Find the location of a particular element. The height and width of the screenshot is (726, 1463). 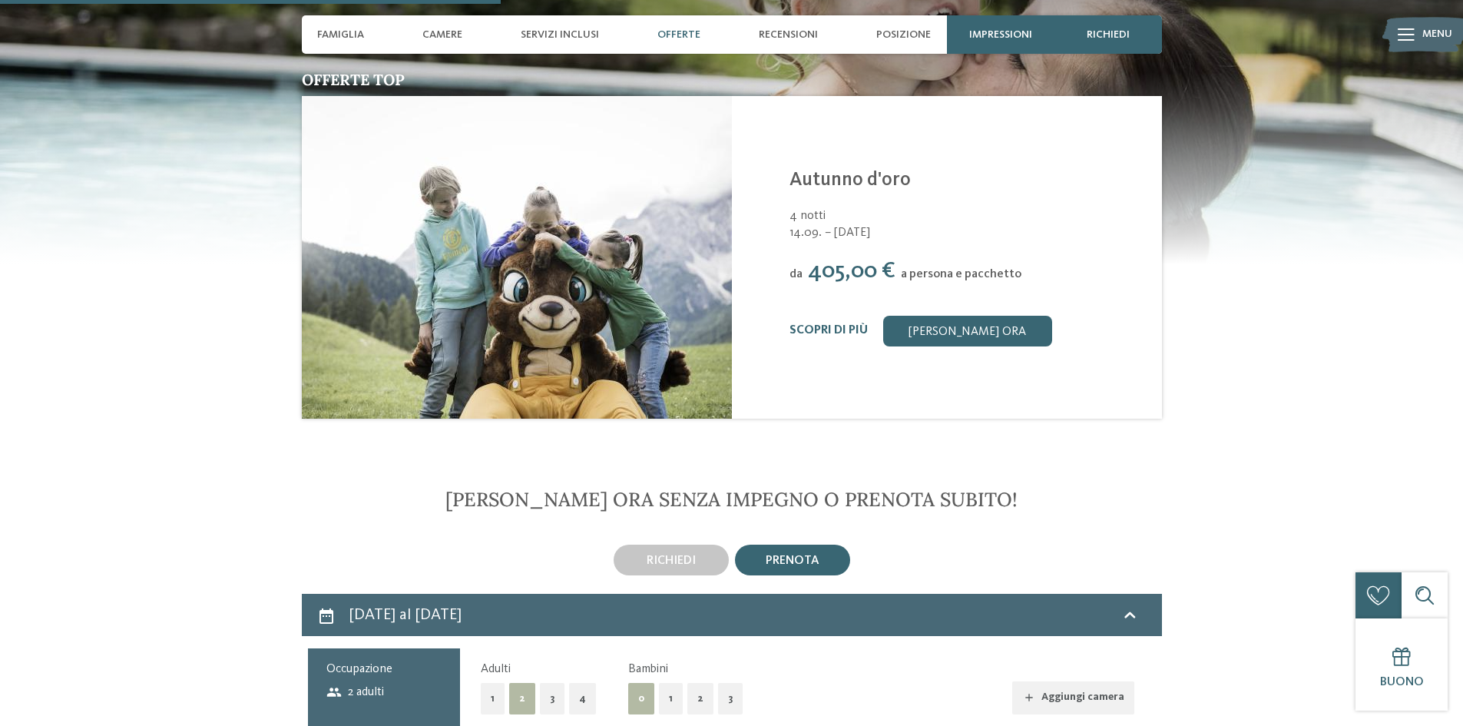

span: prenota is located at coordinates (792, 561).